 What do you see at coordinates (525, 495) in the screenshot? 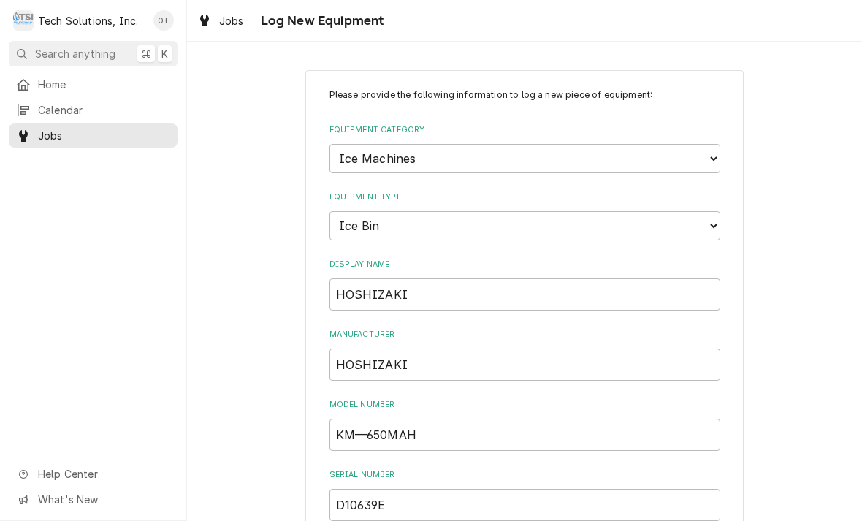
I see `div: Serial Number` at bounding box center [525, 495].